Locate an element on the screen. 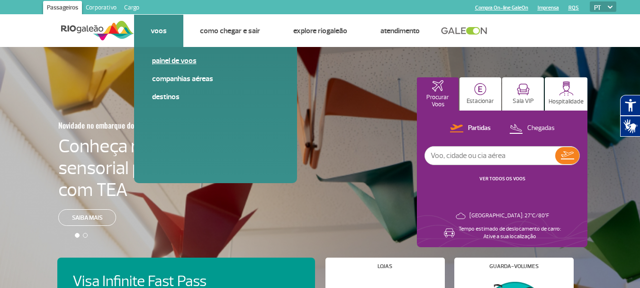 The image size is (640, 288). button: Abrir recursos assistivos. is located at coordinates (630, 105).